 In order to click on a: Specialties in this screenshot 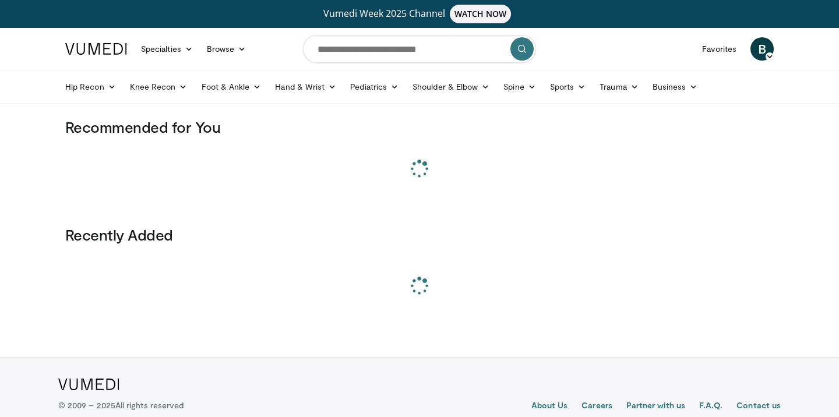, I will do `click(167, 49)`.